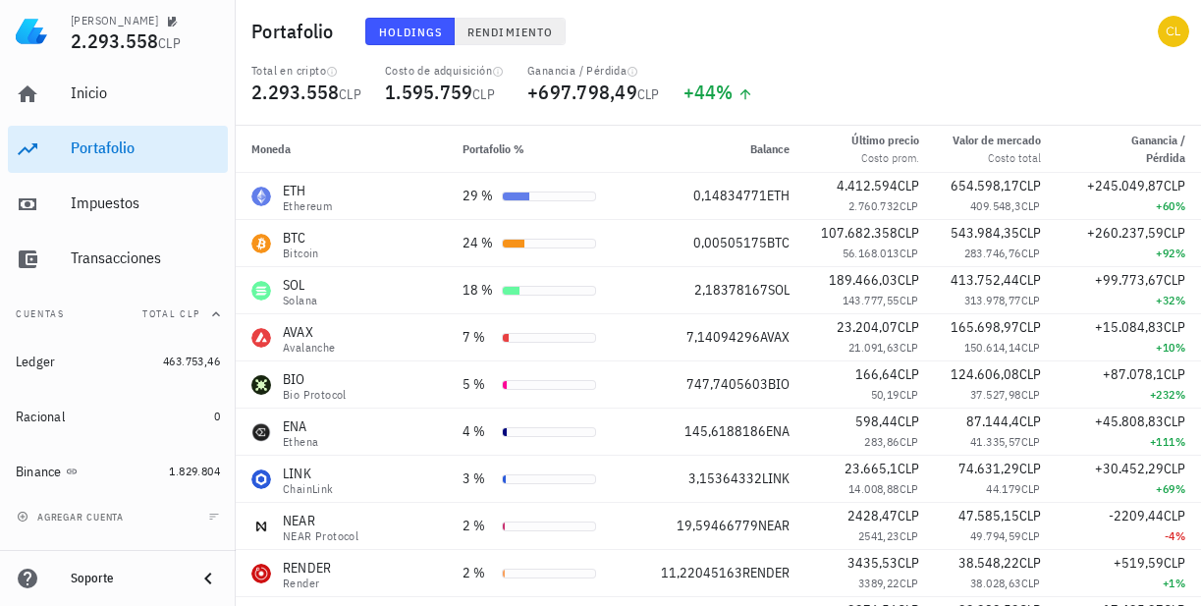 Image resolution: width=1201 pixels, height=606 pixels. I want to click on div: avatar, so click(1174, 31).